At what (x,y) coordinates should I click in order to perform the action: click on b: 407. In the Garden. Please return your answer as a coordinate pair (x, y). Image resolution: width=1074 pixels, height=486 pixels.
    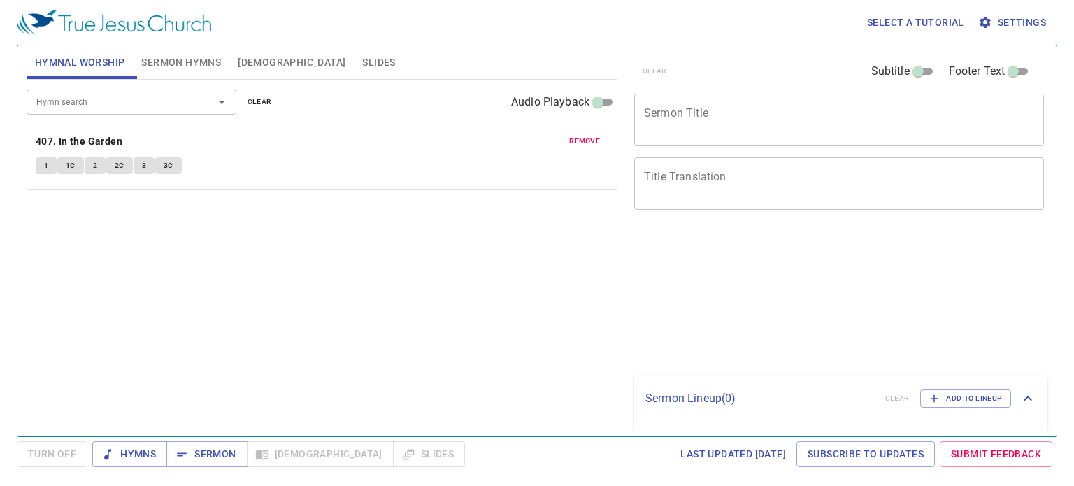
    Looking at the image, I should click on (79, 141).